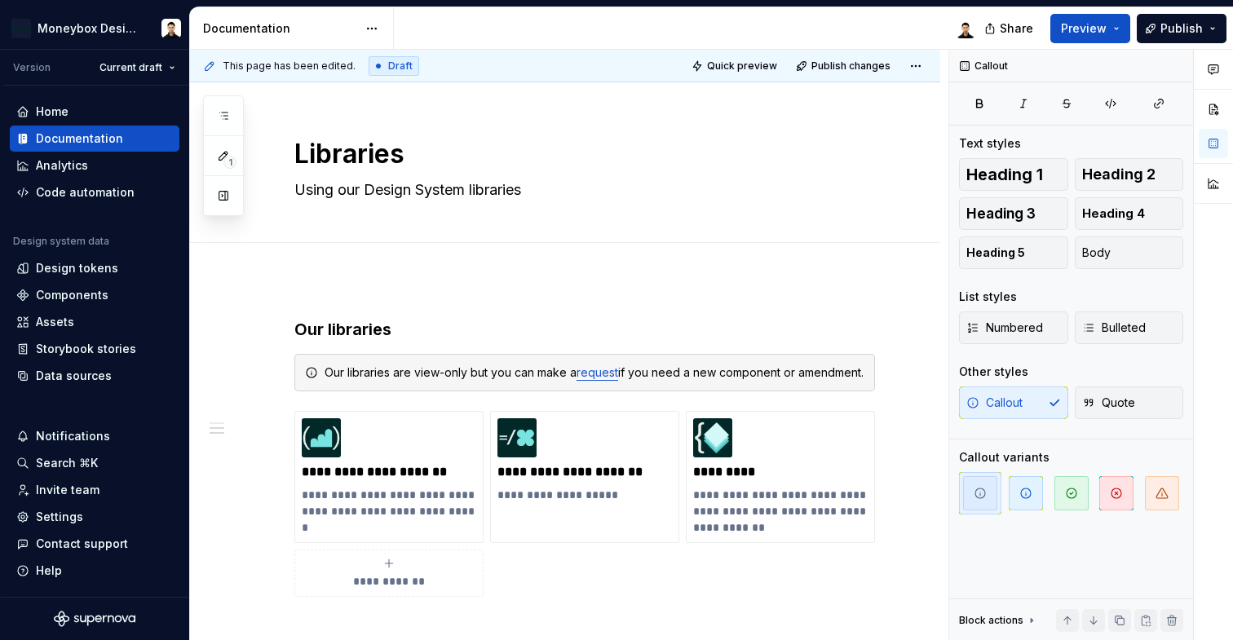 This screenshot has width=1233, height=640. I want to click on div: Invite team, so click(68, 490).